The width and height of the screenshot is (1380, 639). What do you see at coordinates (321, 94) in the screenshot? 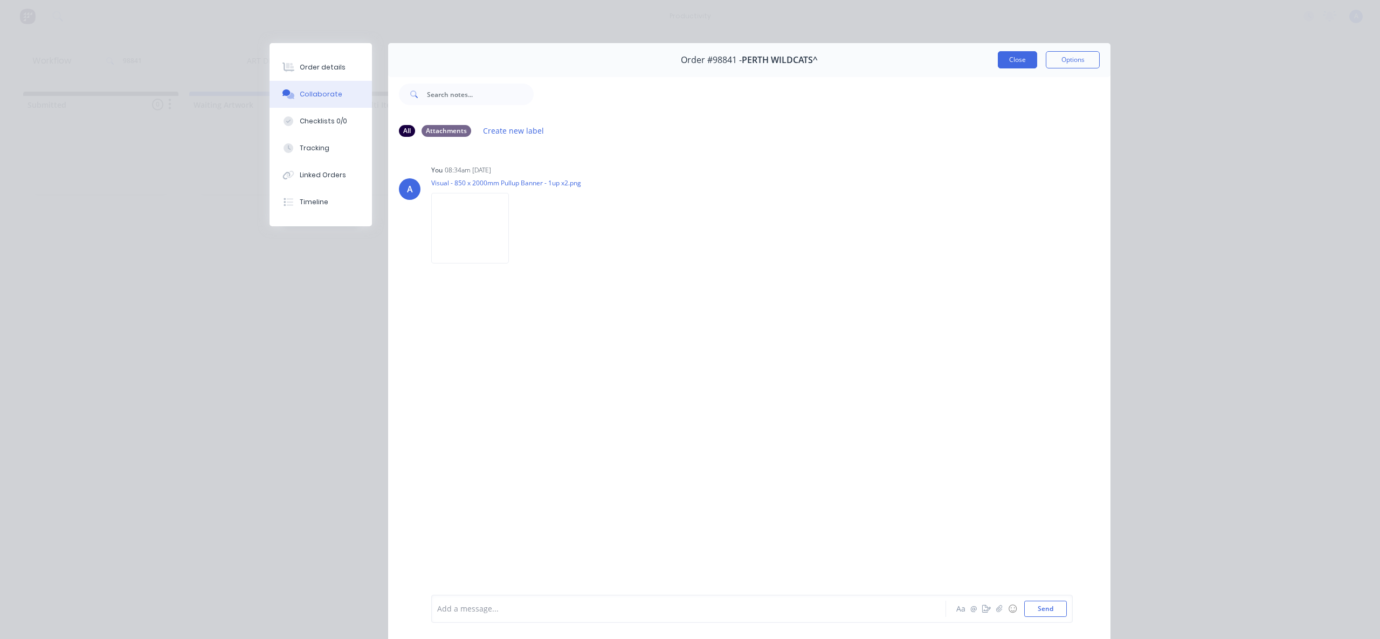
I see `div: Collaborate` at bounding box center [321, 94].